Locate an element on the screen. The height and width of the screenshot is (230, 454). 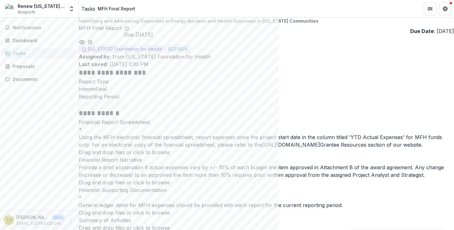
span: $ 225826 is located at coordinates (178, 49).